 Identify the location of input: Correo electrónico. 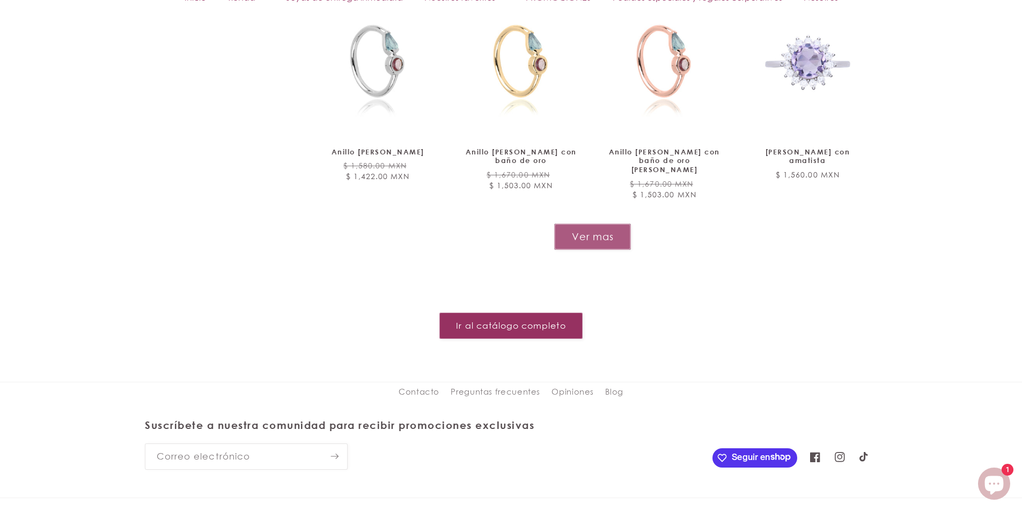
(246, 457).